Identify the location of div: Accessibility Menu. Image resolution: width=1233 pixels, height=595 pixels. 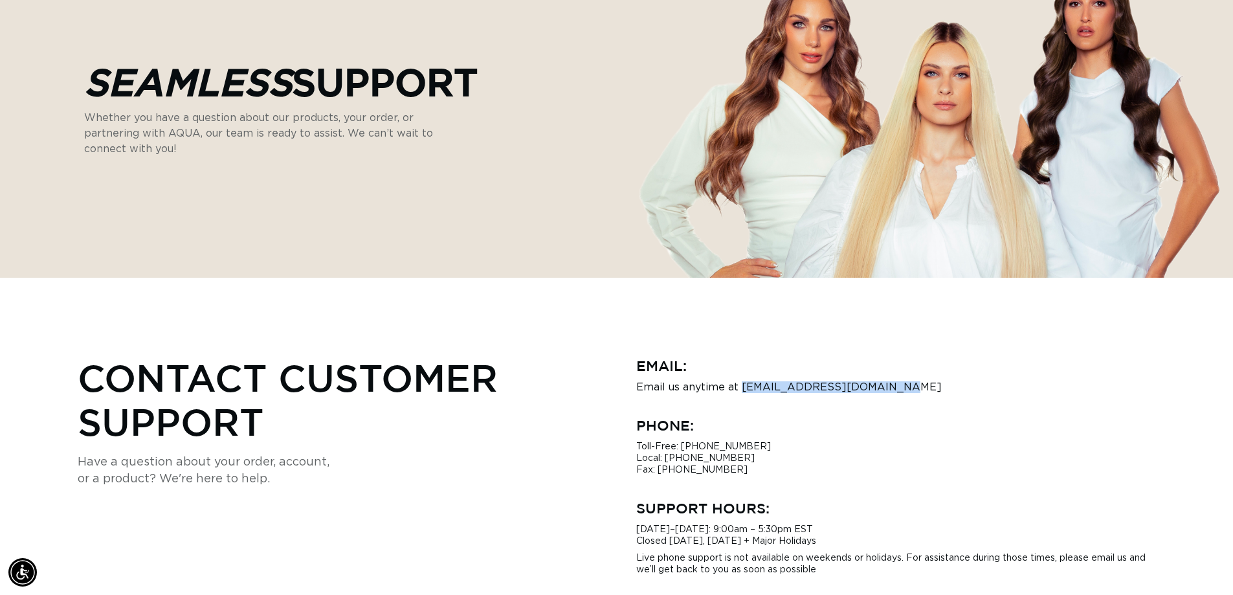
(23, 572).